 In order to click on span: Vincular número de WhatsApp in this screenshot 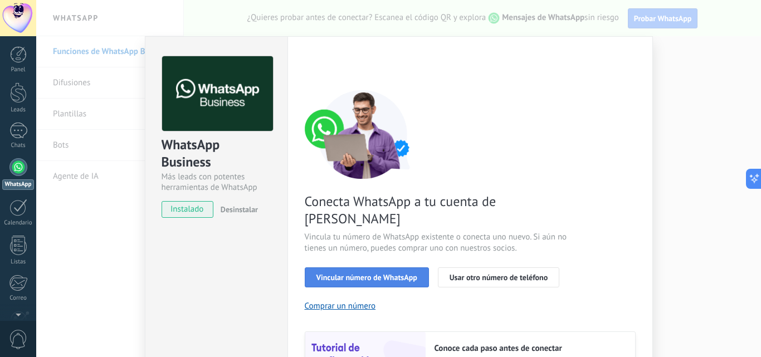, I will do `click(367, 277)`.